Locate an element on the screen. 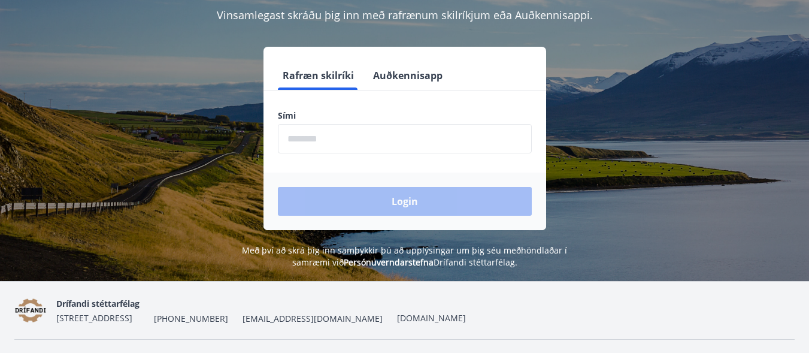  span: Drífandi stéttarfélag is located at coordinates (98, 303).